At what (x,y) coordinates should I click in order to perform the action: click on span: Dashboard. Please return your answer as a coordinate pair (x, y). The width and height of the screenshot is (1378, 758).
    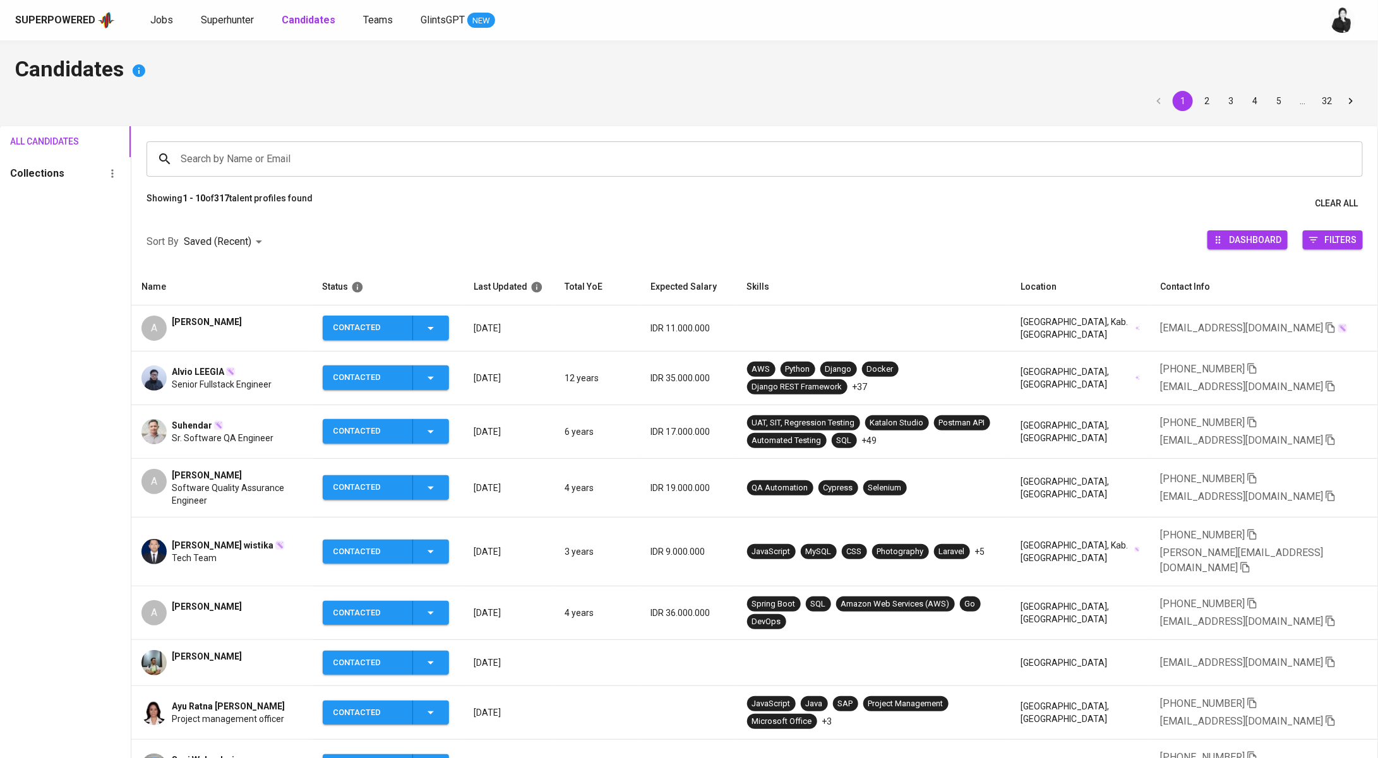
    Looking at the image, I should click on (1255, 239).